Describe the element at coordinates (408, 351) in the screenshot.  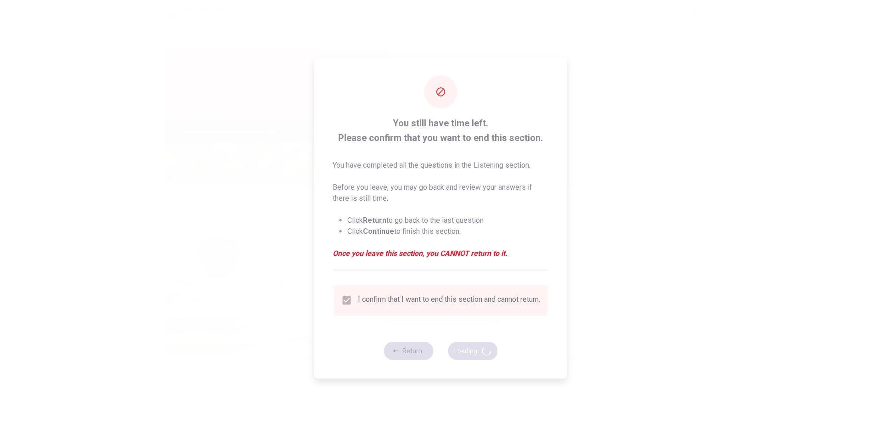
I see `button: Return` at that location.